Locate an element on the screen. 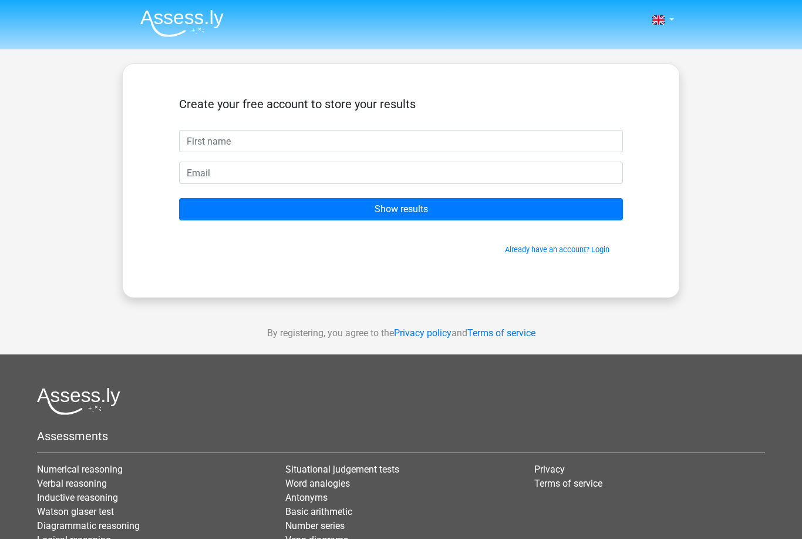 This screenshot has height=539, width=802. a: Numerical reasoning is located at coordinates (80, 469).